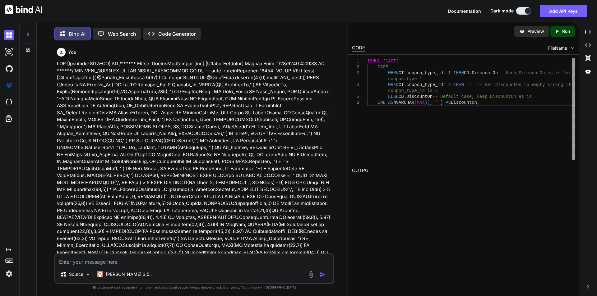 The width and height of the screenshot is (597, 296). Describe the element at coordinates (358, 48) in the screenshot. I see `div: CODE` at that location.